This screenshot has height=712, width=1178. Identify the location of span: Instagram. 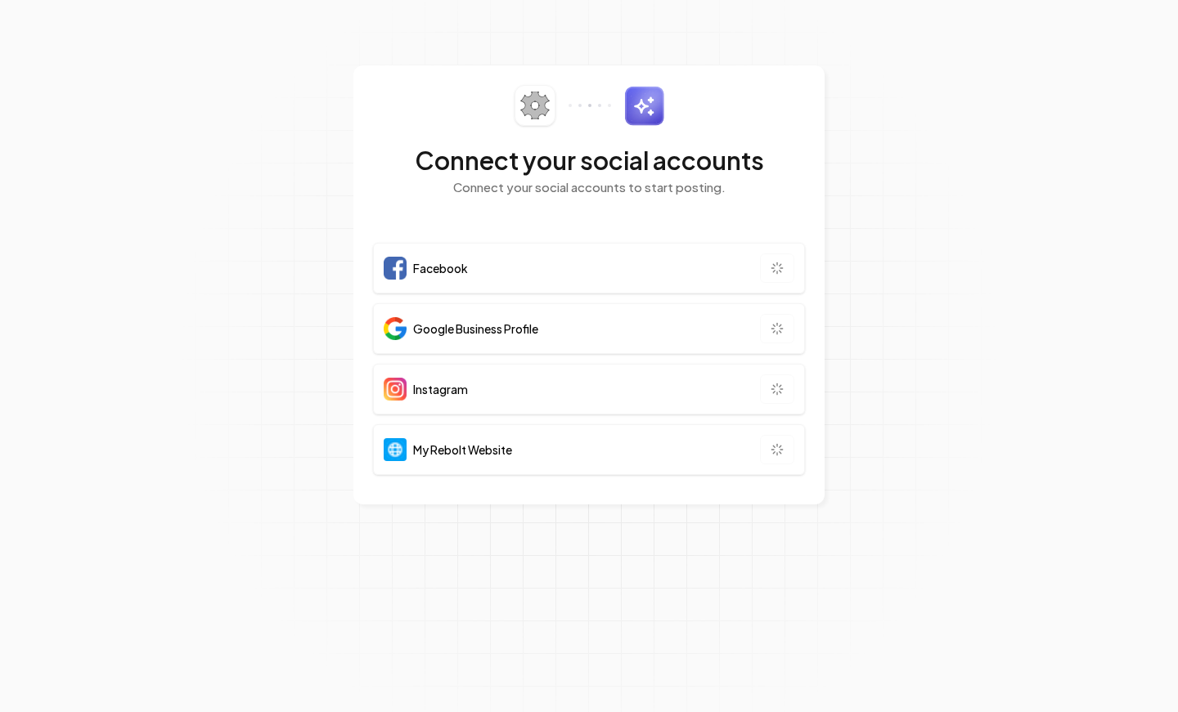
(440, 389).